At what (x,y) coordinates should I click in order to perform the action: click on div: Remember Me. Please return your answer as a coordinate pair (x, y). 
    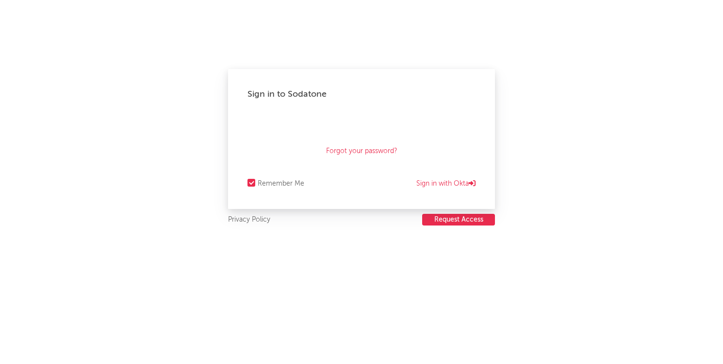
    Looking at the image, I should click on (281, 183).